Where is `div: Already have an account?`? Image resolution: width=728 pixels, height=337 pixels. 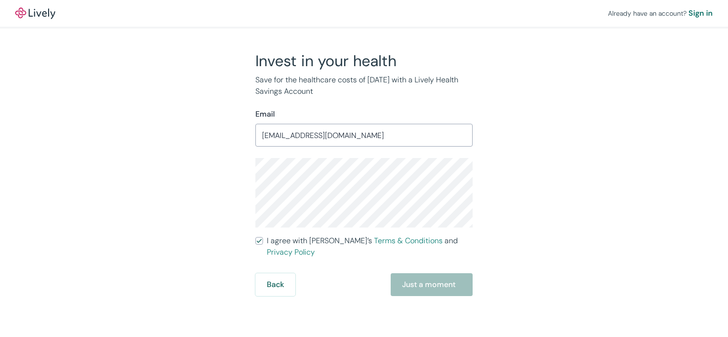 div: Already have an account? is located at coordinates (660, 13).